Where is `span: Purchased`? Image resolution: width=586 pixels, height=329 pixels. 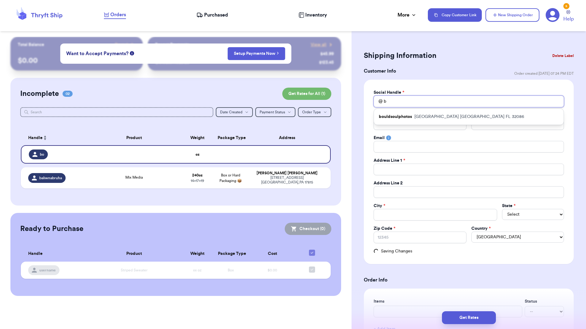
span: Purchased is located at coordinates (216, 15).